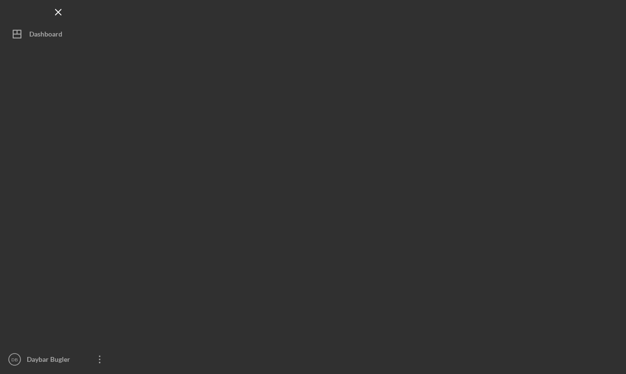  I want to click on div: Daybar Bugler, so click(56, 361).